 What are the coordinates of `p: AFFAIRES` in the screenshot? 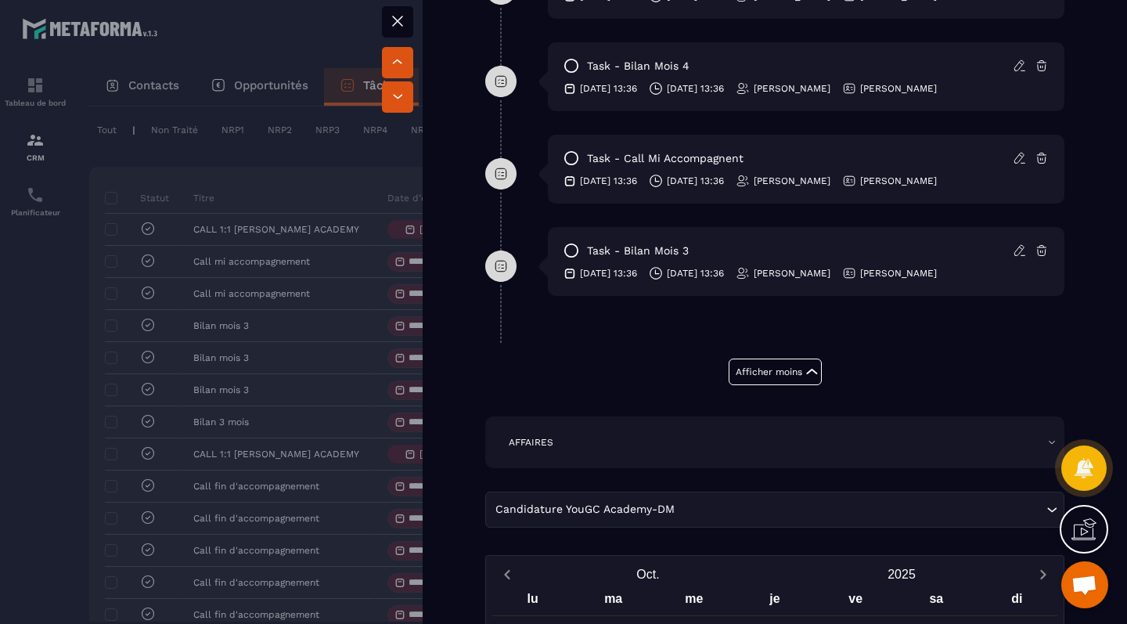 It's located at (531, 442).